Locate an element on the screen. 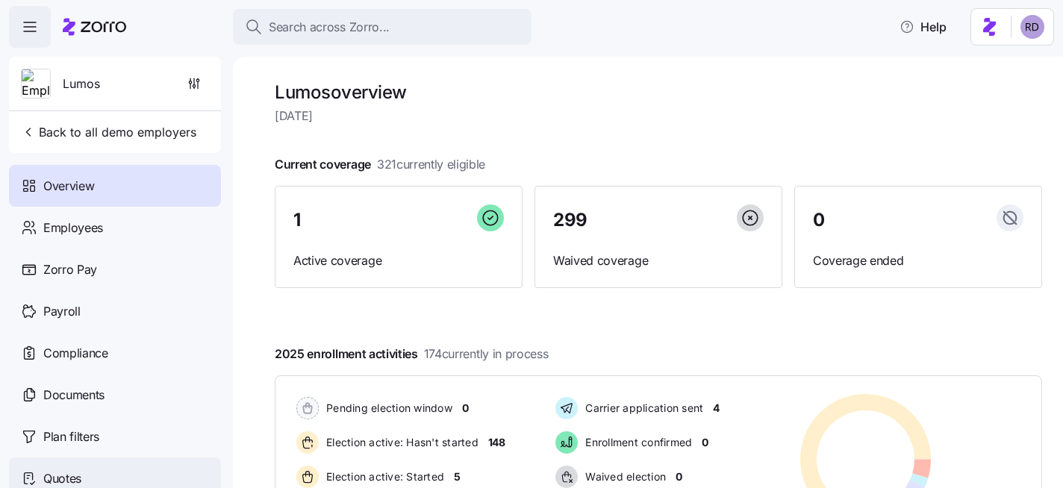 The height and width of the screenshot is (488, 1063). button: Help is located at coordinates (923, 27).